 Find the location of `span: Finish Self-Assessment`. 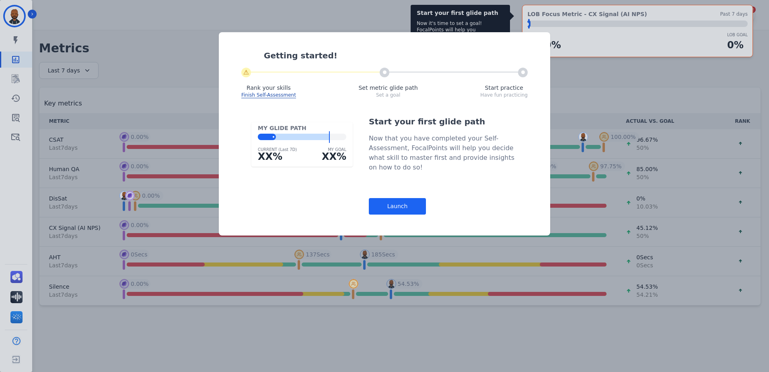

span: Finish Self-Assessment is located at coordinates (269, 95).